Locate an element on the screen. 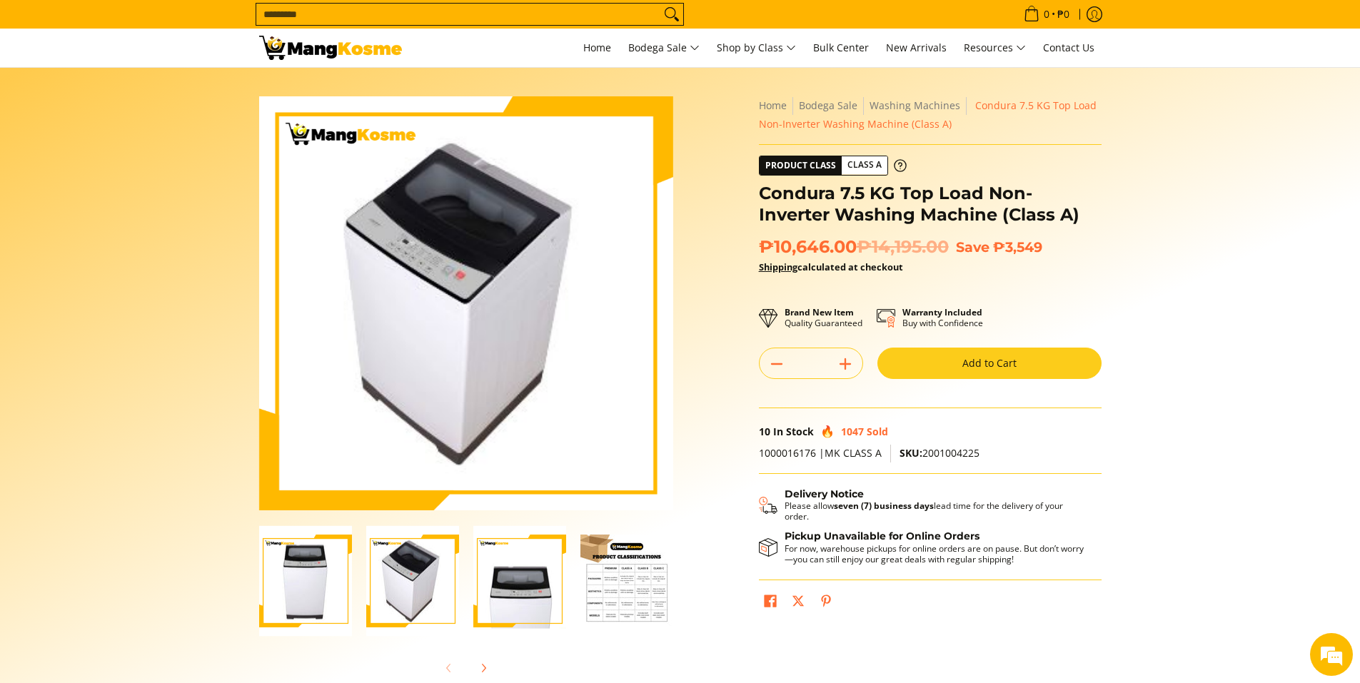 Image resolution: width=1360 pixels, height=683 pixels. del: ₱14,195.00 is located at coordinates (902, 247).